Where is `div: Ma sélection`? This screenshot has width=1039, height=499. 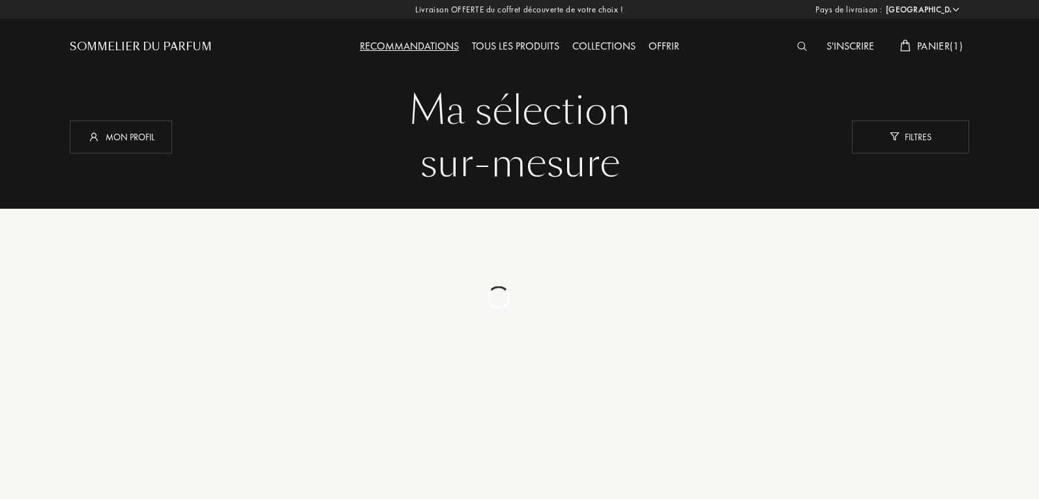 div: Ma sélection is located at coordinates (520, 111).